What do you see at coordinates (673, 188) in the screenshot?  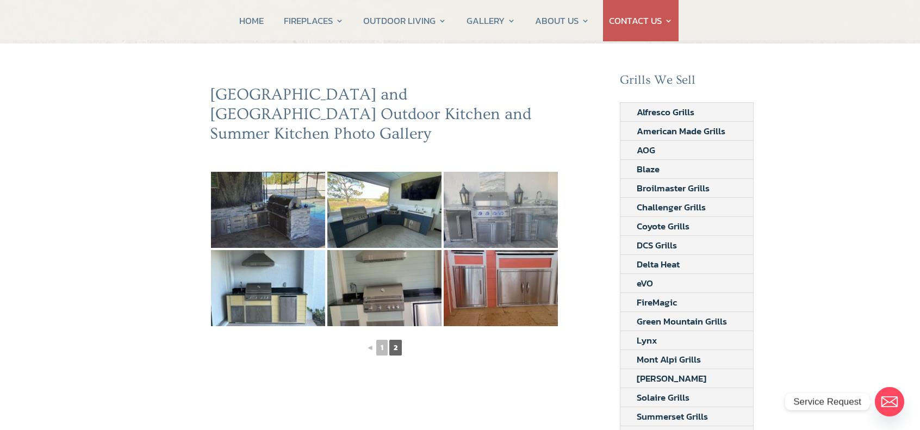 I see `a: Broilmaster Grills` at bounding box center [673, 188].